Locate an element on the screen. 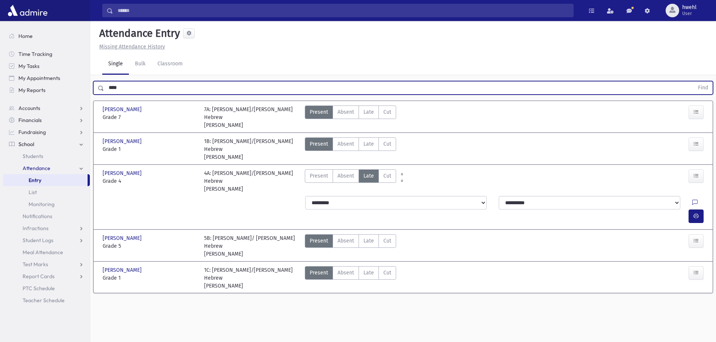 Image resolution: width=716 pixels, height=342 pixels. span: My Reports is located at coordinates (32, 90).